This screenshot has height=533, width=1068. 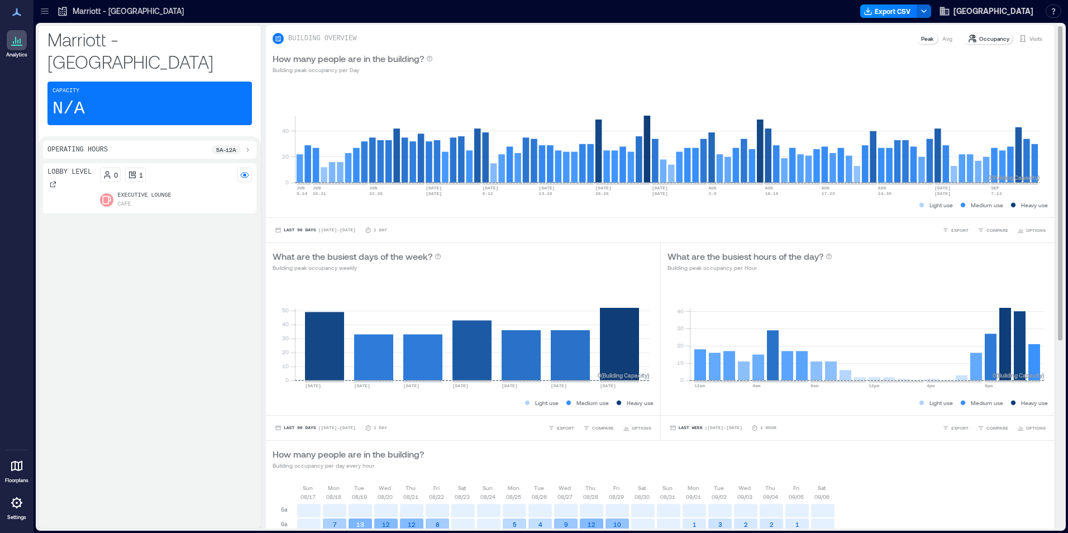 What do you see at coordinates (948, 39) in the screenshot?
I see `p: Avg` at bounding box center [948, 39].